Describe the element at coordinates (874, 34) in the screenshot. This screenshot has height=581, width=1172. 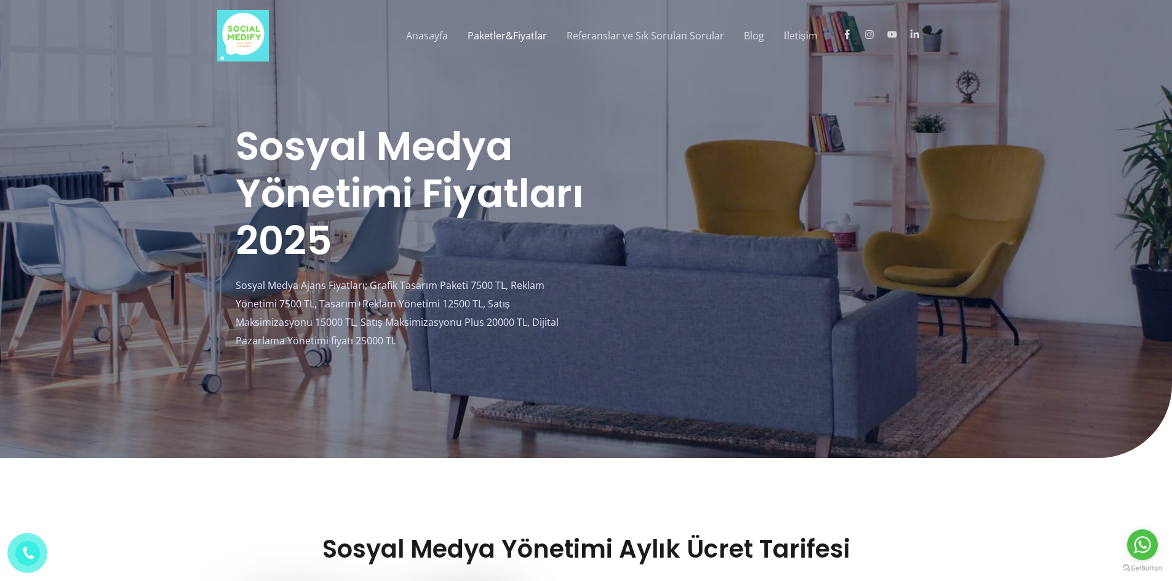
I see `a: instagram` at that location.